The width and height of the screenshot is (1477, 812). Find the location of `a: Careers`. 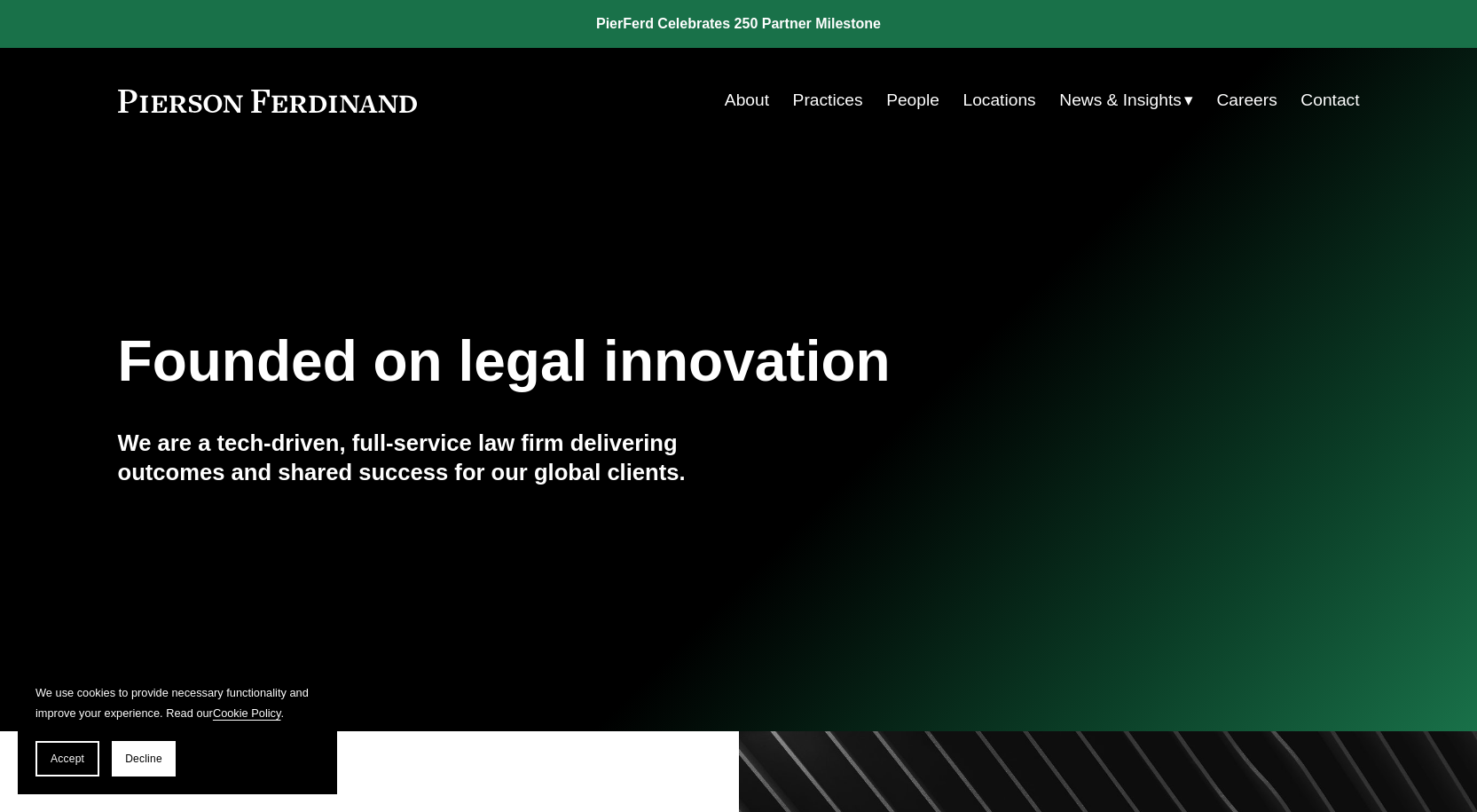

a: Careers is located at coordinates (1247, 100).